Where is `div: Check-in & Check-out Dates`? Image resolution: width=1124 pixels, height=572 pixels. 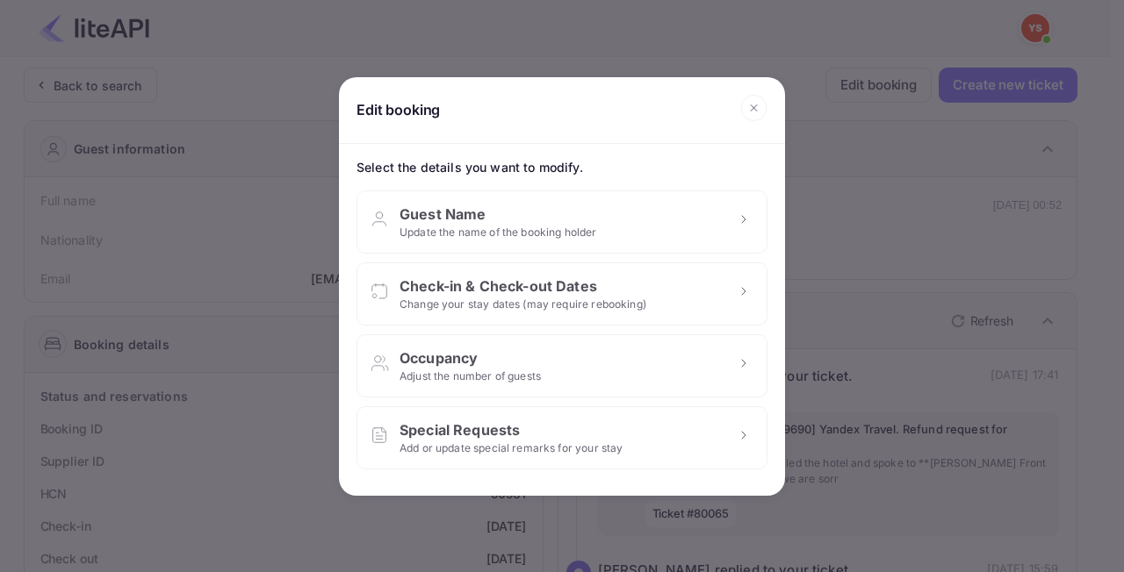 div: Check-in & Check-out Dates is located at coordinates (522, 286).